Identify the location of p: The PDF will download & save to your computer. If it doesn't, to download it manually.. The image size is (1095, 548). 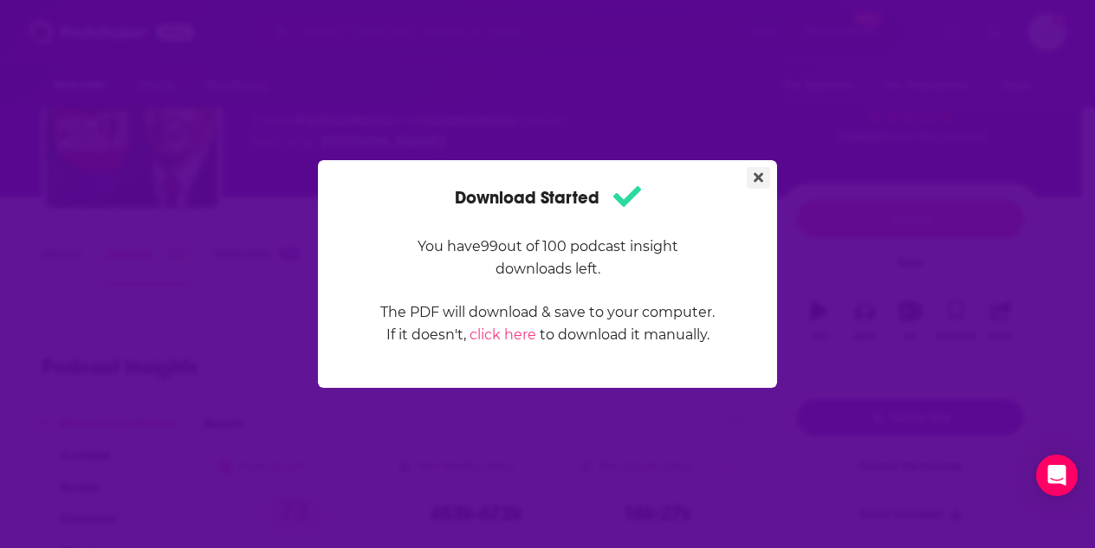
(548, 324).